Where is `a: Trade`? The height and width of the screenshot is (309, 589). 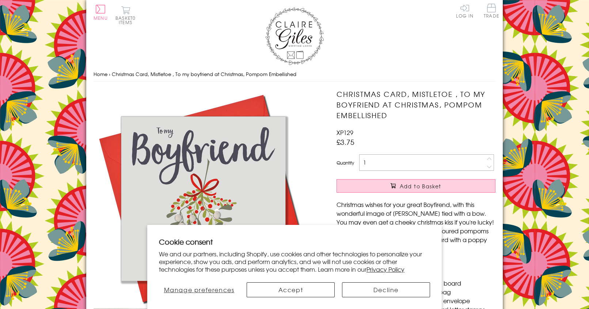 a: Trade is located at coordinates (491, 11).